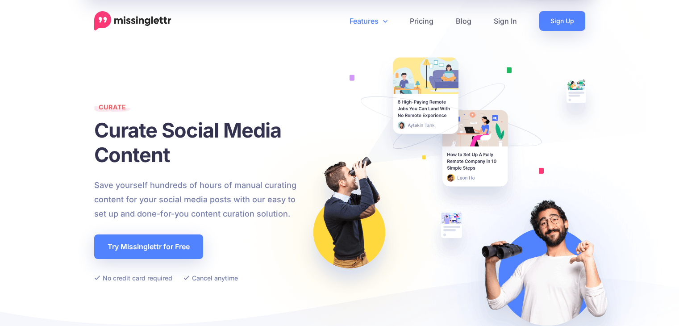  What do you see at coordinates (200, 199) in the screenshot?
I see `p: Save yourself hundreds of hours of manual curating content for your social media posts with our e...` at bounding box center [200, 199].